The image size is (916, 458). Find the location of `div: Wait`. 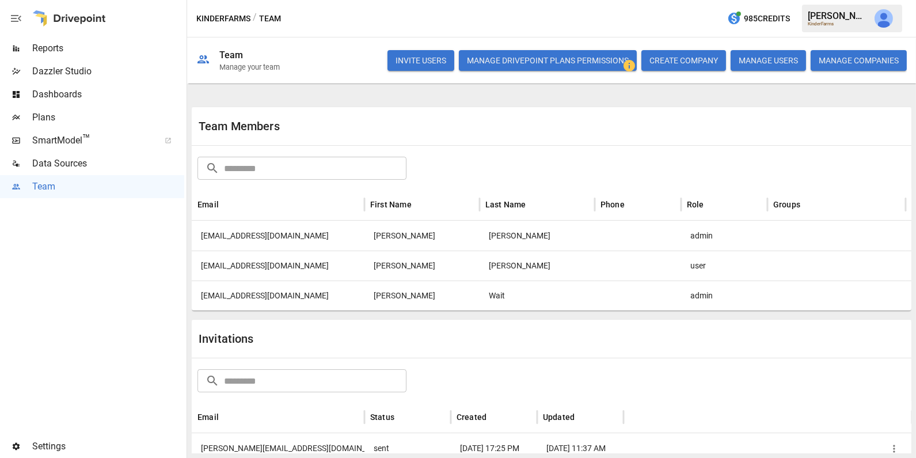

div: Wait is located at coordinates (537, 295).